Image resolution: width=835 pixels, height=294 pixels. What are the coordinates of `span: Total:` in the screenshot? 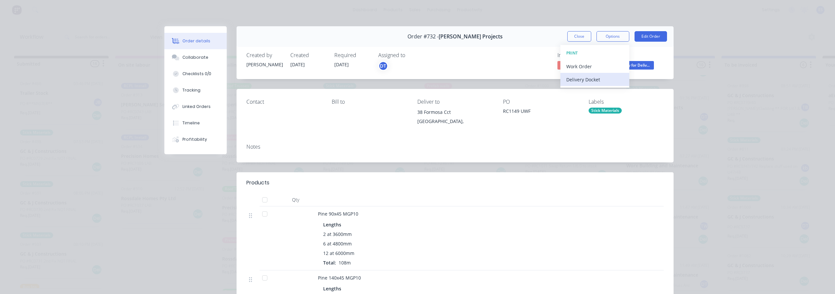 It's located at (329, 262).